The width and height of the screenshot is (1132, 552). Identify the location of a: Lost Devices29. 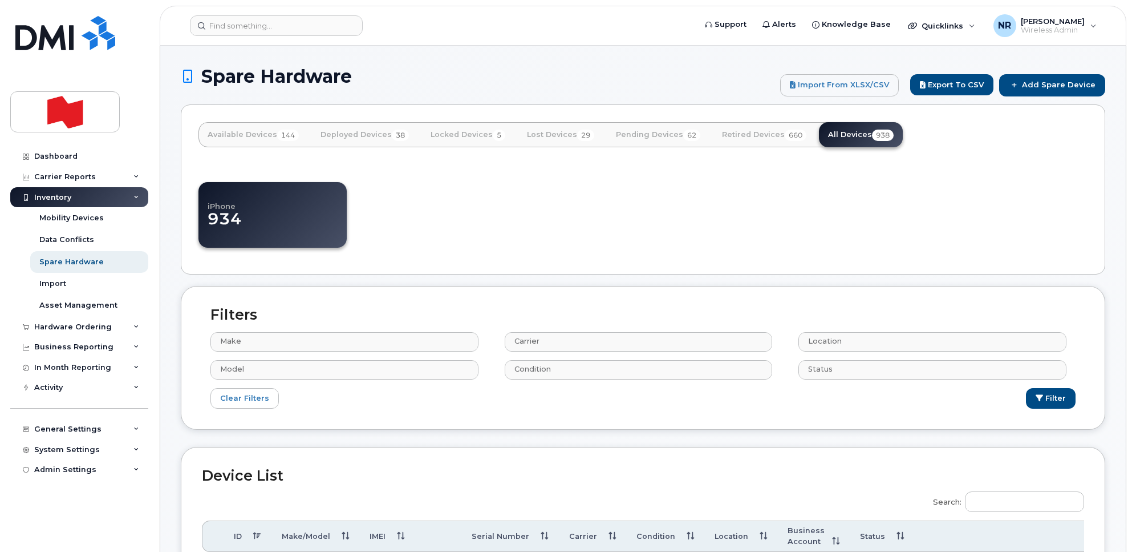
(561, 135).